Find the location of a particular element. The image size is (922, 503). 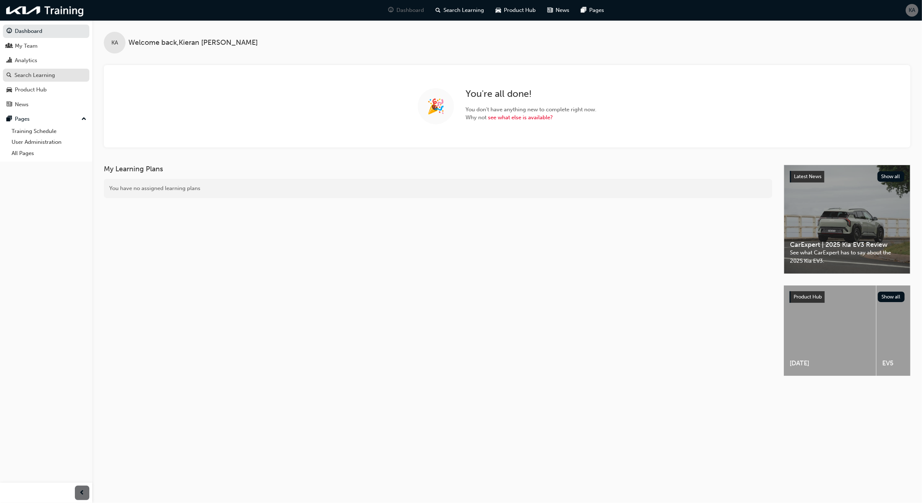

a: kia-training is located at coordinates (45, 10).